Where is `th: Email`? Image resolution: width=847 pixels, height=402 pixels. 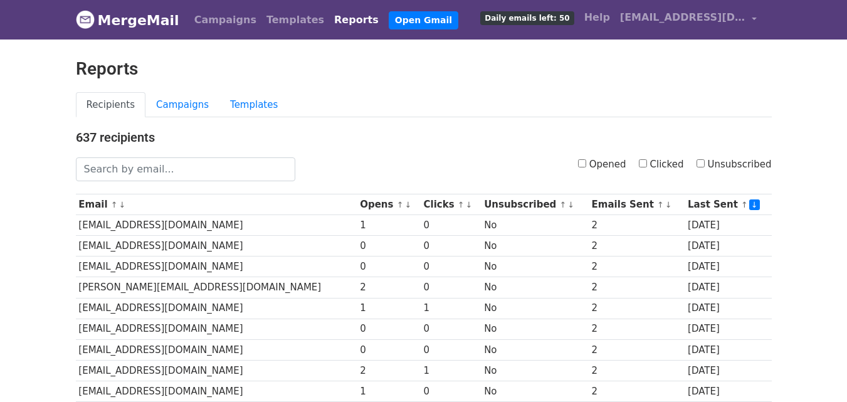 th: Email is located at coordinates (216, 204).